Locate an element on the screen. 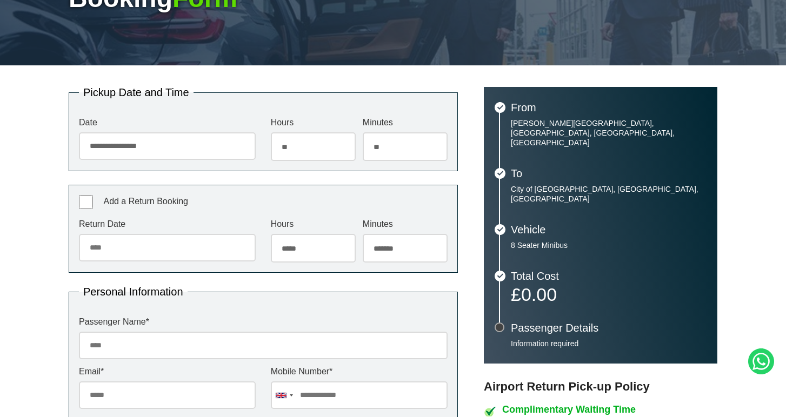 This screenshot has width=786, height=417. label: Passenger Name is located at coordinates (263, 322).